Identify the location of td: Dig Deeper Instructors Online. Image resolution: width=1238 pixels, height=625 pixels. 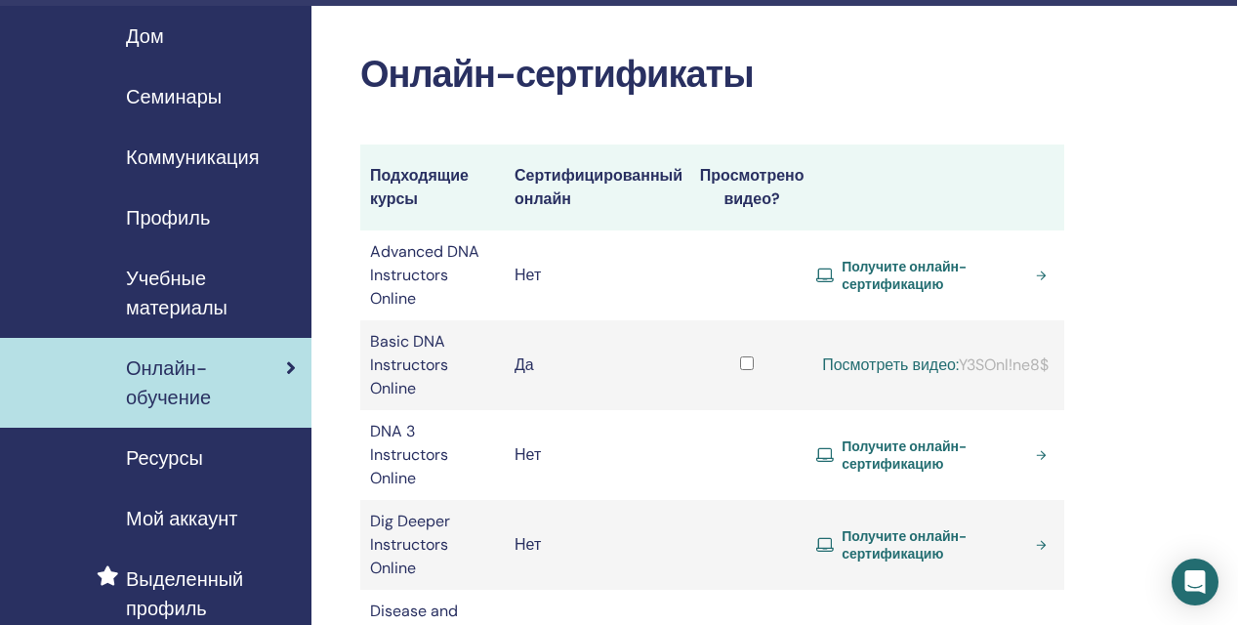
(432, 545).